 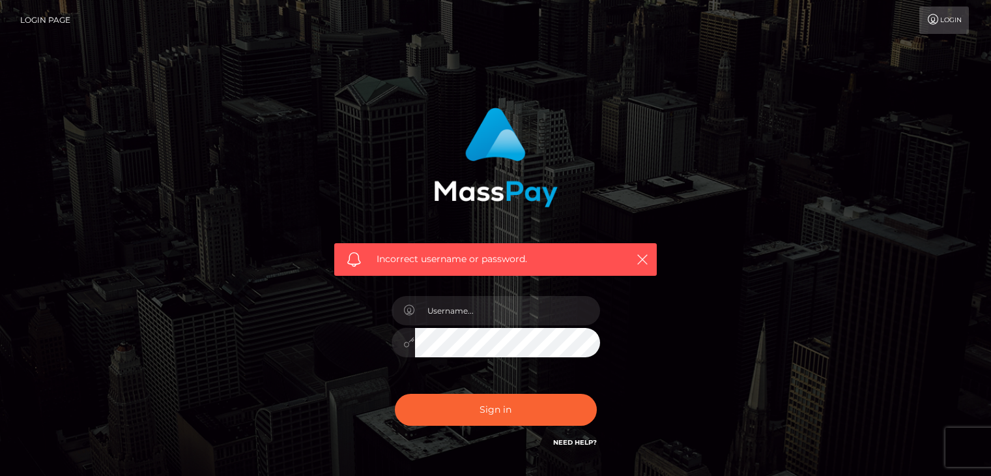 I want to click on button: Sign in, so click(x=496, y=409).